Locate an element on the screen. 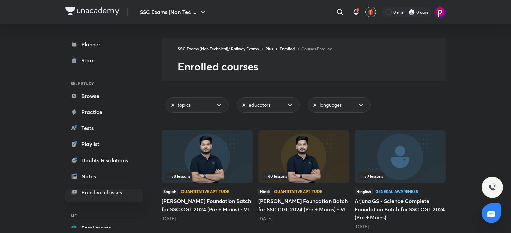  a: Browse is located at coordinates (104, 96).